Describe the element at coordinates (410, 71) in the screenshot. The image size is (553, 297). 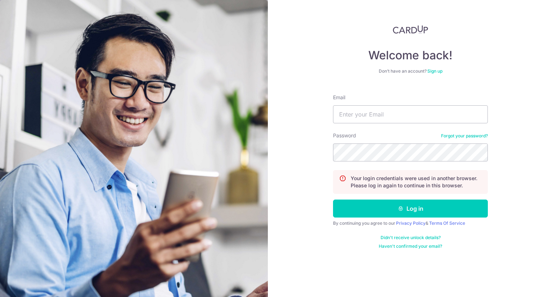
I see `div: Don’t have an account?` at that location.